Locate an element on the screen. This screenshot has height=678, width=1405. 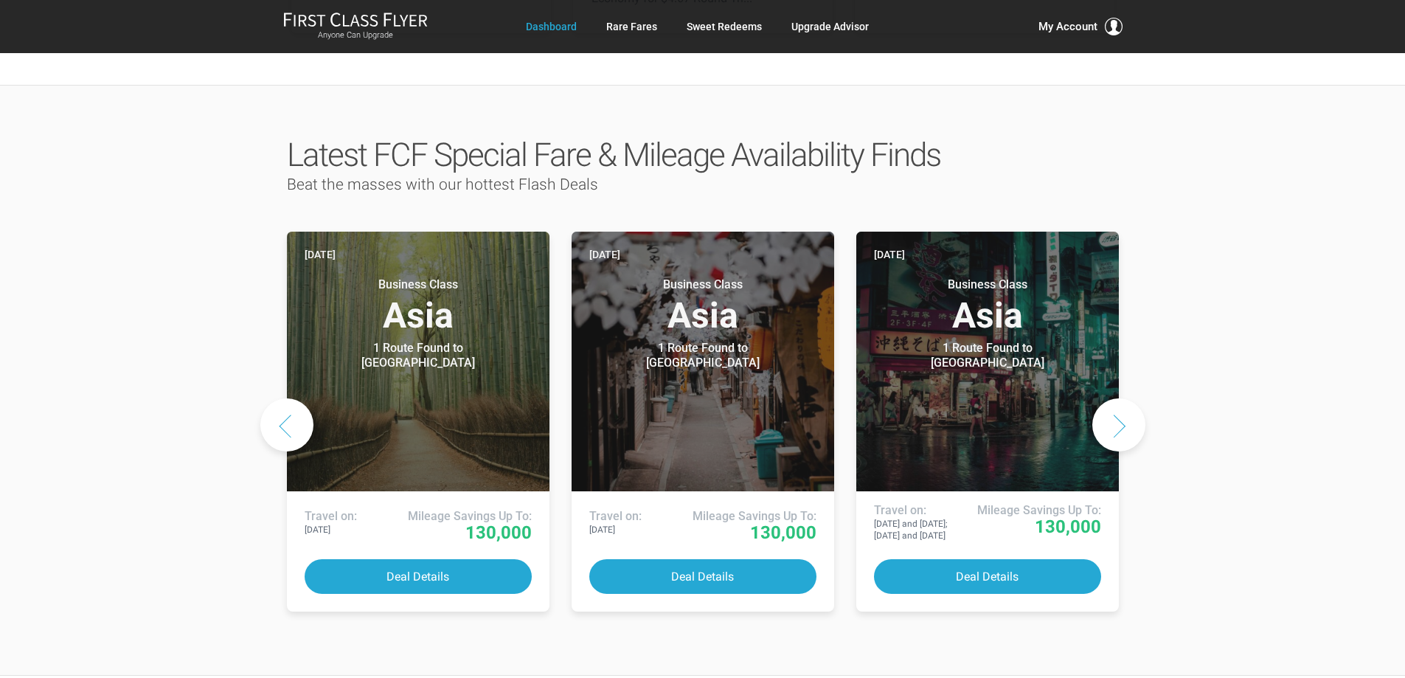
img: First Class Flyer is located at coordinates (355, 19).